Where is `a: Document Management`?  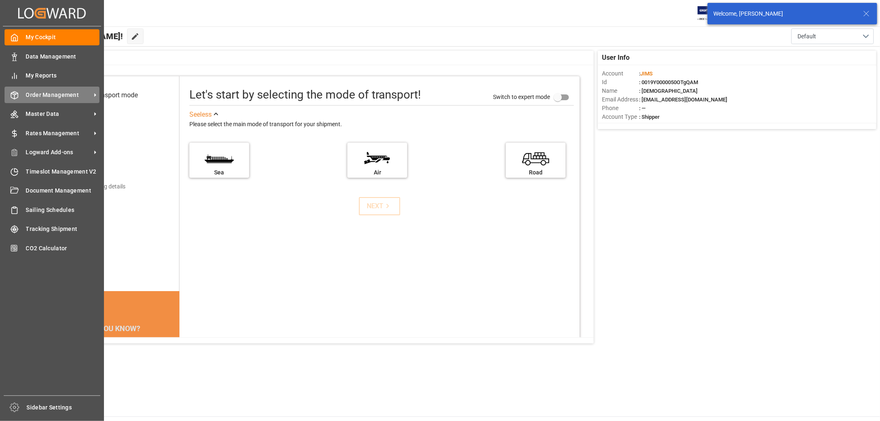
a: Document Management is located at coordinates (52, 191).